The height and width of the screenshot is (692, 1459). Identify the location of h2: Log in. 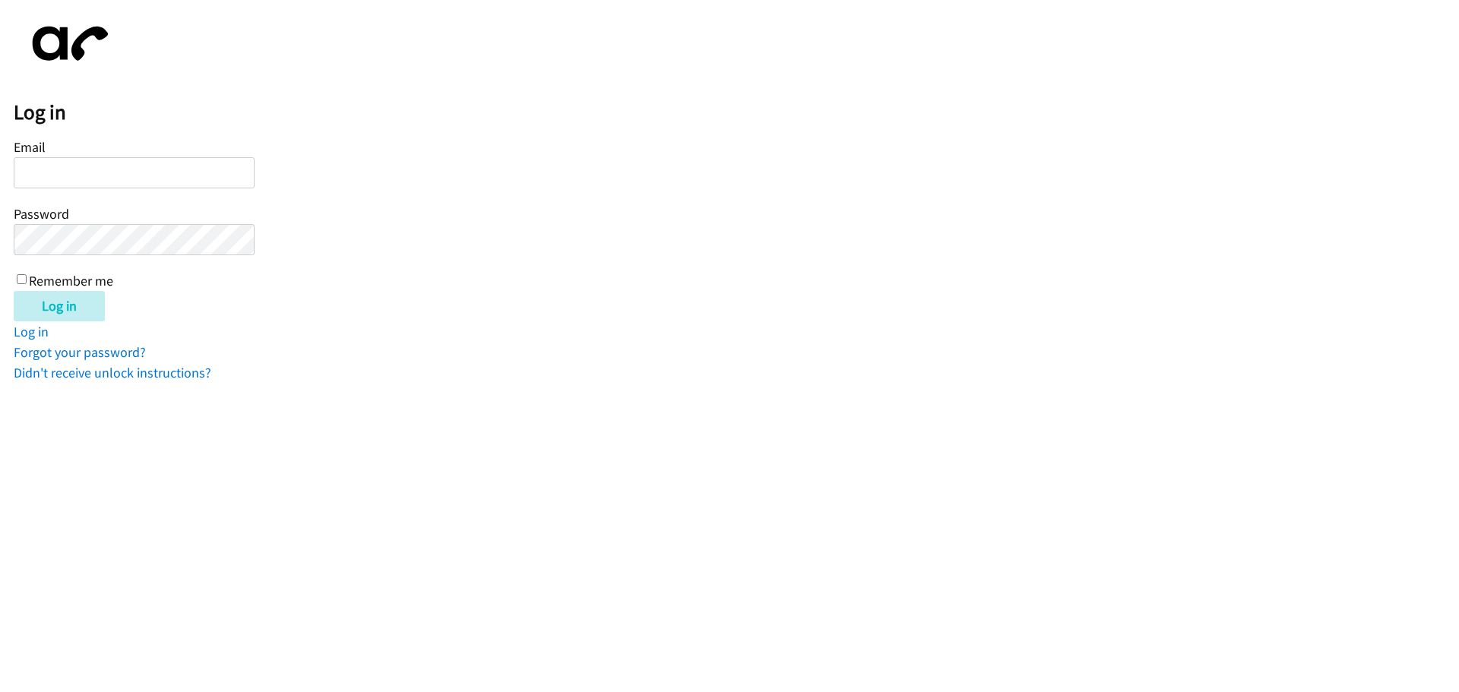
(736, 112).